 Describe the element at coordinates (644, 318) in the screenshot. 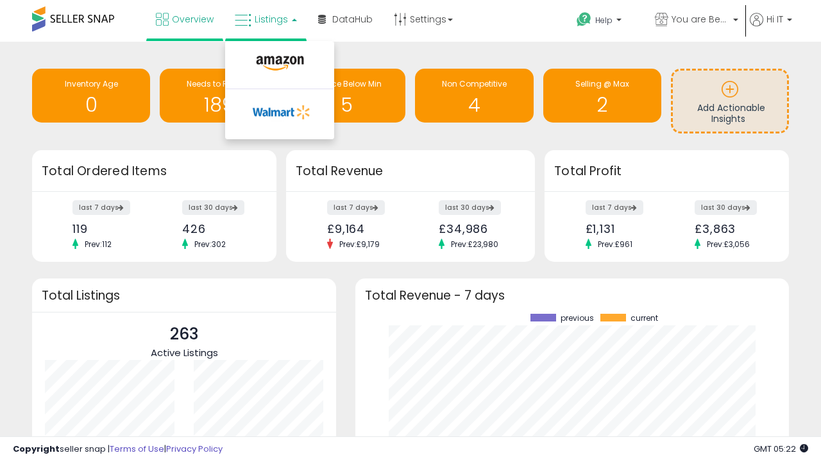

I see `span: current` at that location.